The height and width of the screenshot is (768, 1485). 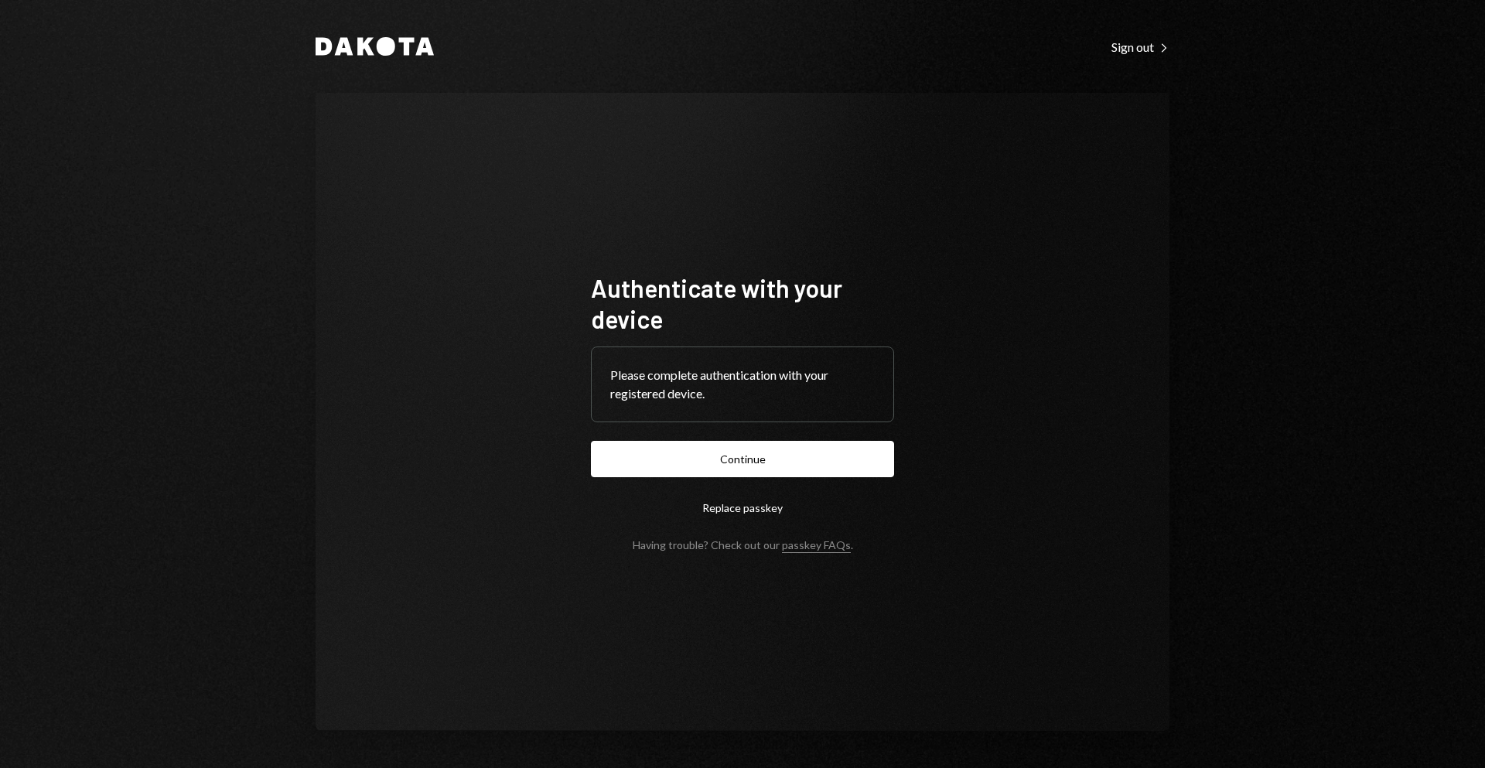 I want to click on button: Continue, so click(x=742, y=459).